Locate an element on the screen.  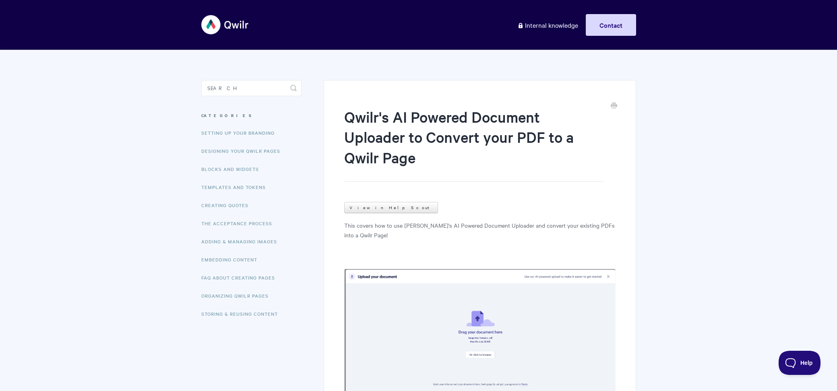
a: Designing Your Qwilr Pages is located at coordinates (244, 151).